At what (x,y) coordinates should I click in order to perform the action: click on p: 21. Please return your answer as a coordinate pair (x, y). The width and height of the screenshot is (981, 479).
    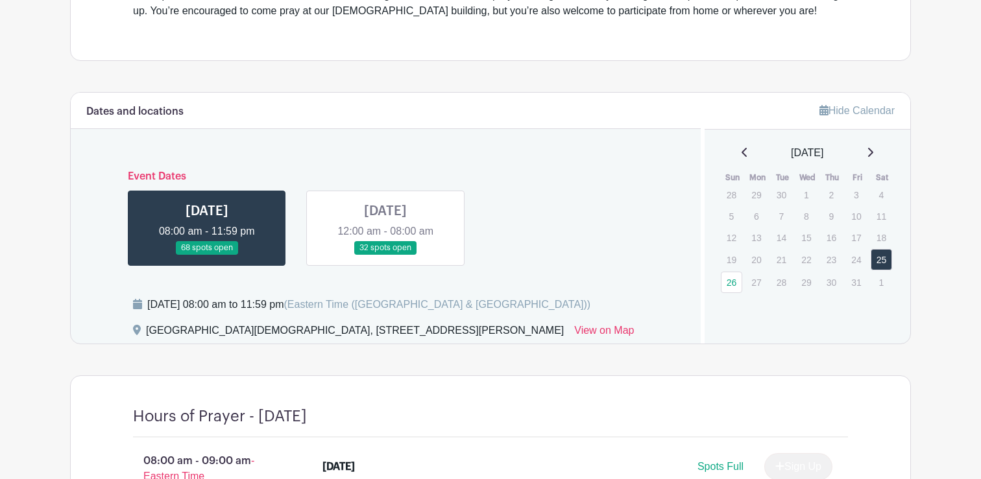
    Looking at the image, I should click on (781, 259).